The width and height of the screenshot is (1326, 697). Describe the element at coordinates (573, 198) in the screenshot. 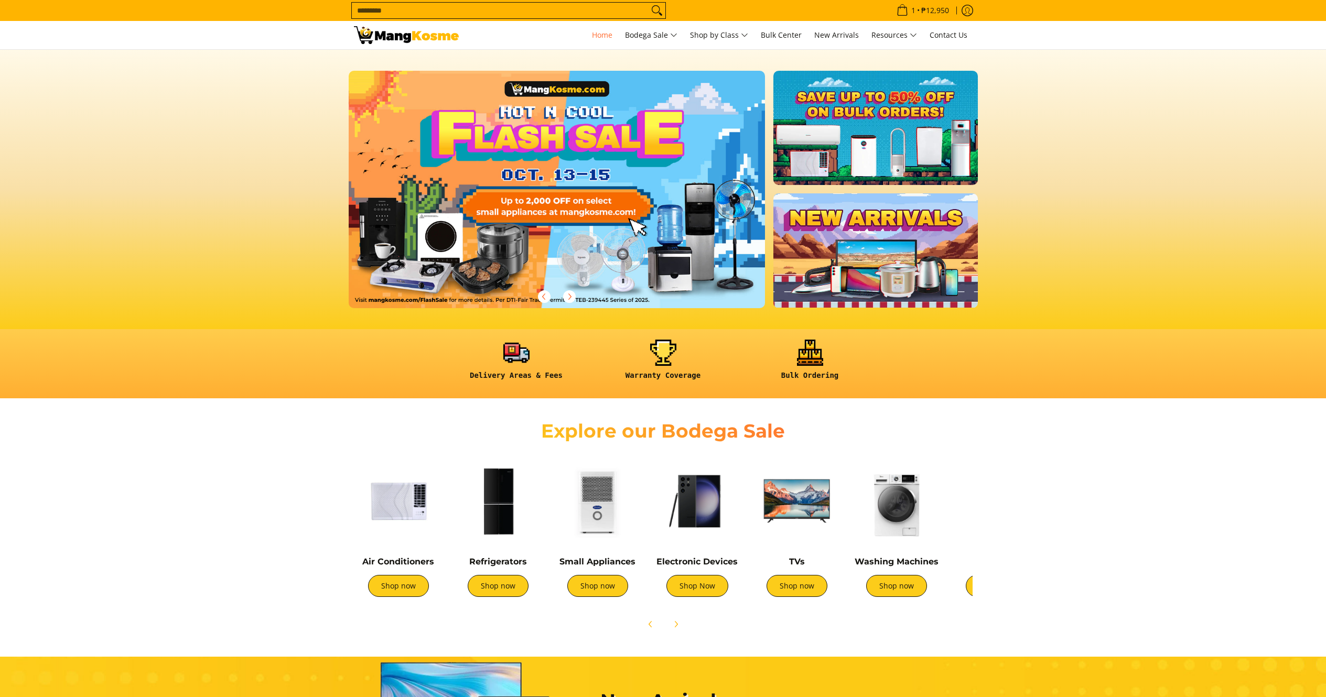

I see `a: More` at that location.